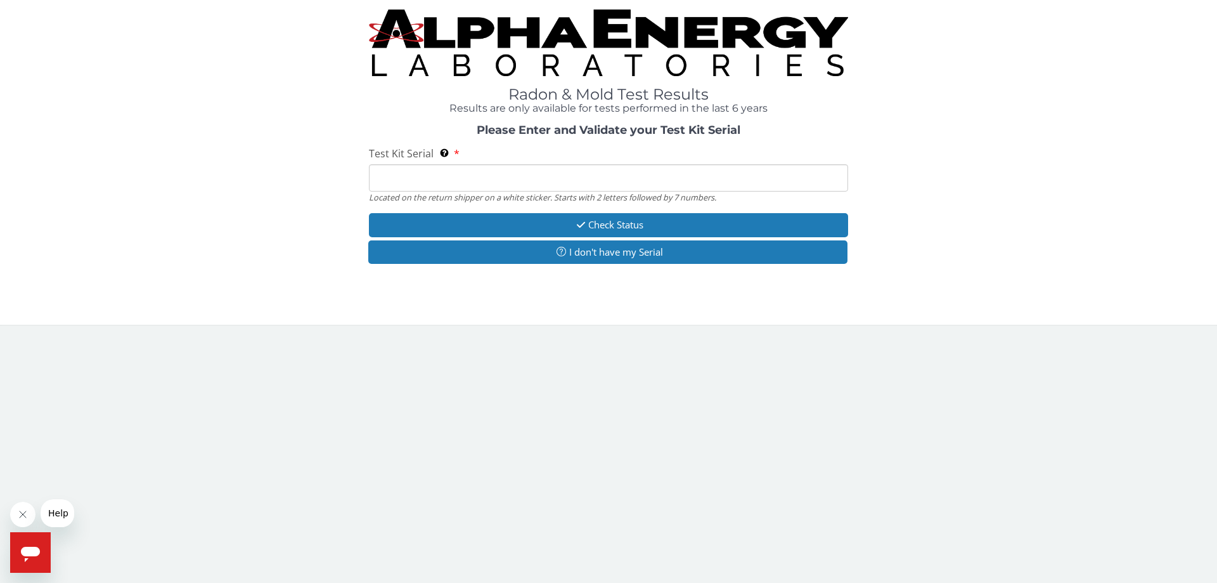 This screenshot has height=583, width=1217. I want to click on h4: Results are only available for tests performed in the last 6 years, so click(609, 108).